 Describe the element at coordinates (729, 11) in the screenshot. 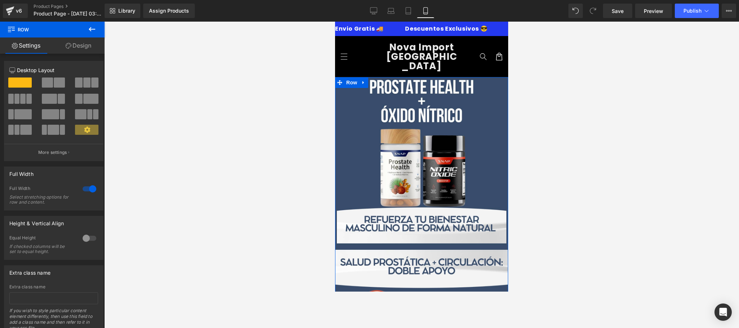

I see `button: More` at that location.